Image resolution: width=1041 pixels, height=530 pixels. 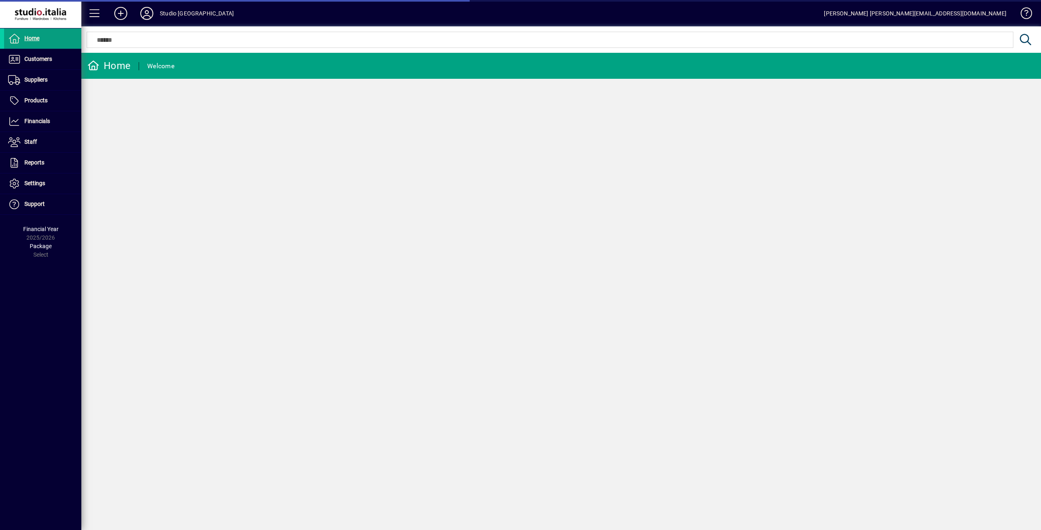 What do you see at coordinates (35, 183) in the screenshot?
I see `span: Settings` at bounding box center [35, 183].